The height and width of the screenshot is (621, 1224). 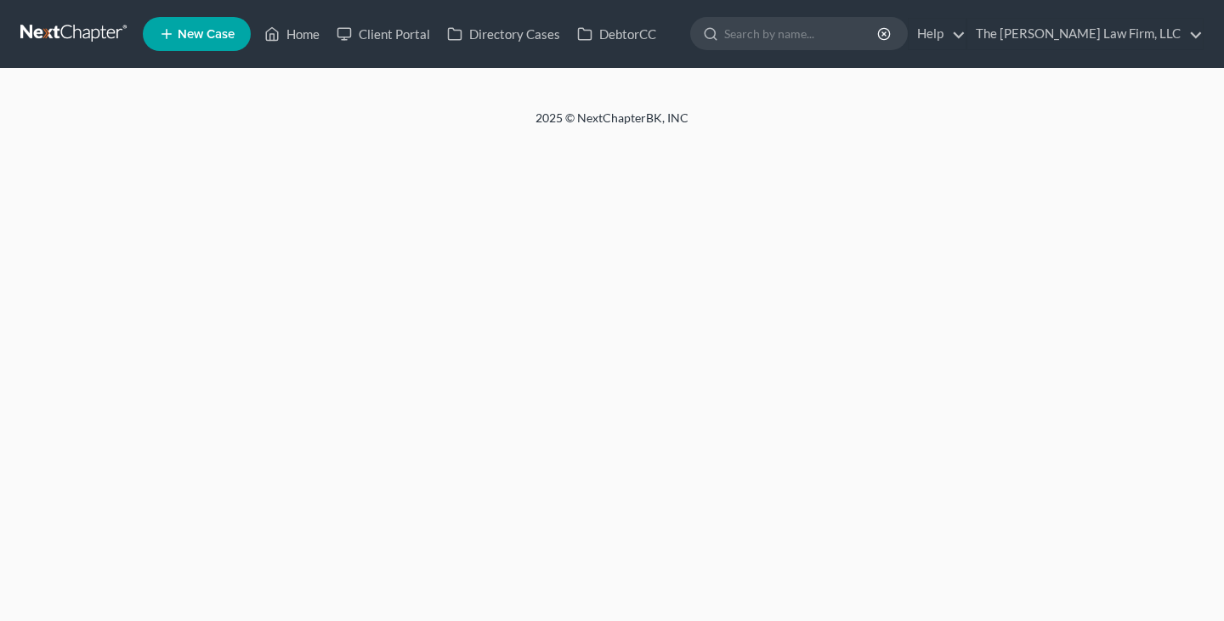 What do you see at coordinates (291, 34) in the screenshot?
I see `a: Home` at bounding box center [291, 34].